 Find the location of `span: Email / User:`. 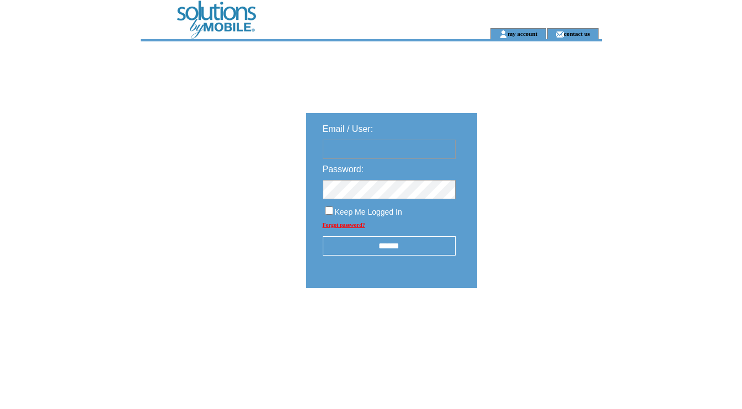

span: Email / User: is located at coordinates (348, 128).